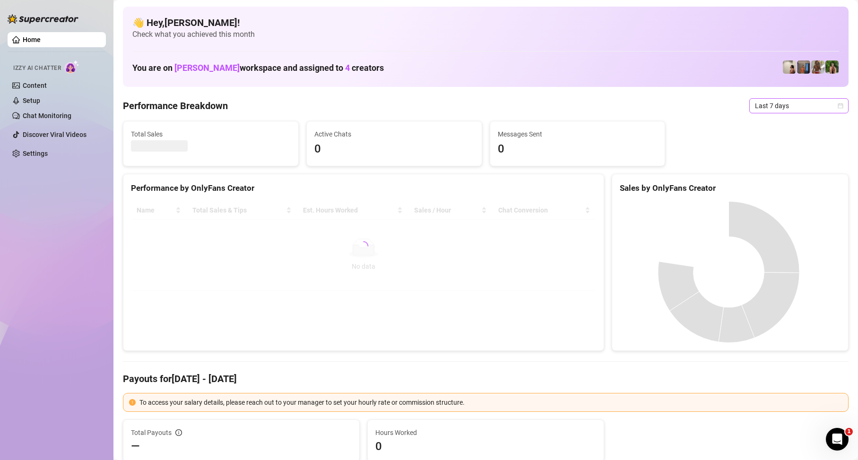  What do you see at coordinates (37, 68) in the screenshot?
I see `span: Izzy AI Chatter` at bounding box center [37, 68].